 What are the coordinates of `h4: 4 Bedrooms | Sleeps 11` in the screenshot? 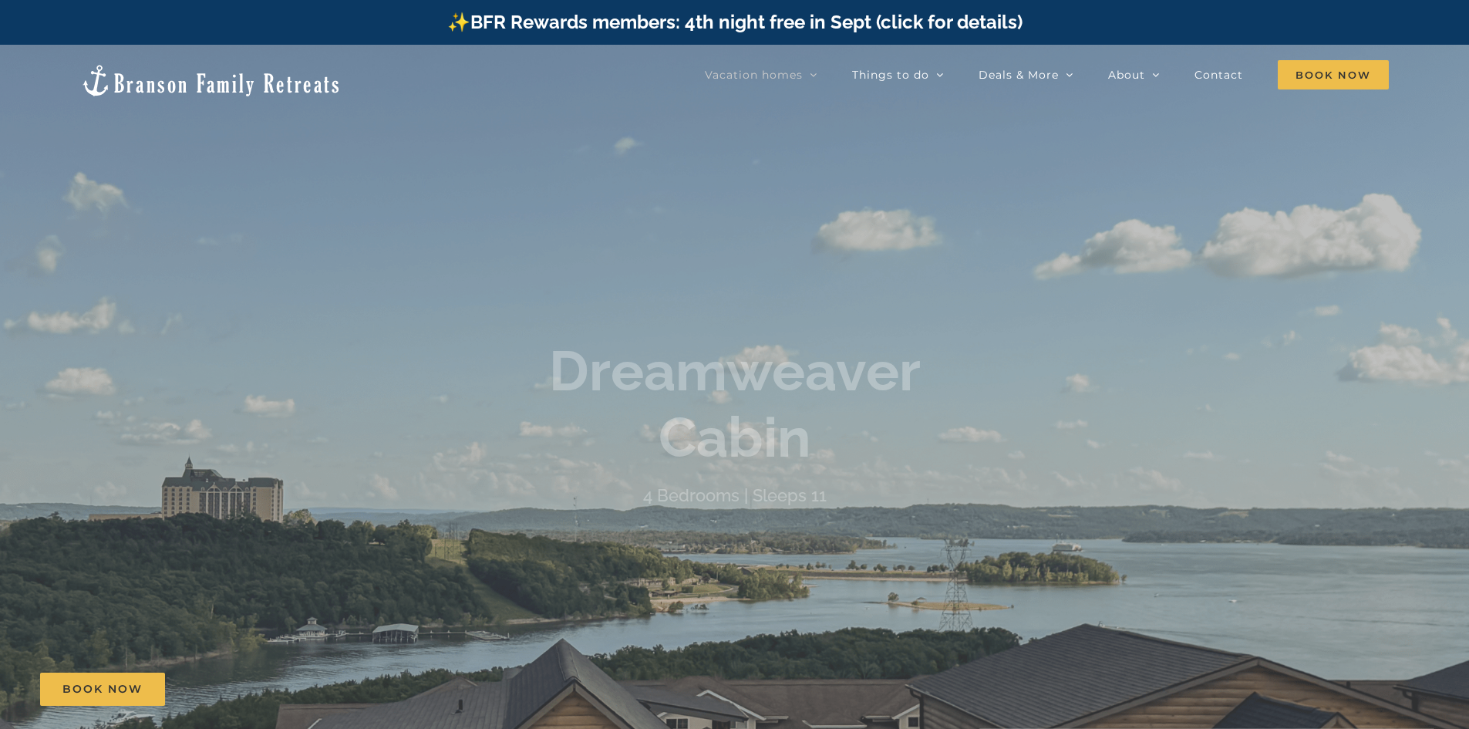 It's located at (735, 494).